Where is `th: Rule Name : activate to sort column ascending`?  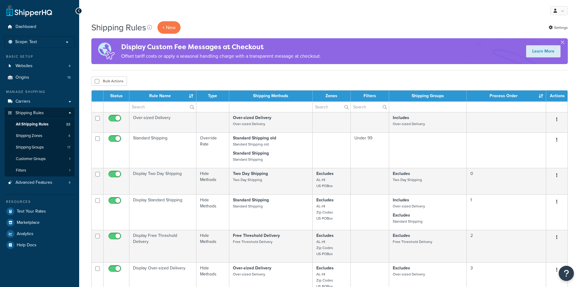 th: Rule Name : activate to sort column ascending is located at coordinates (163, 96).